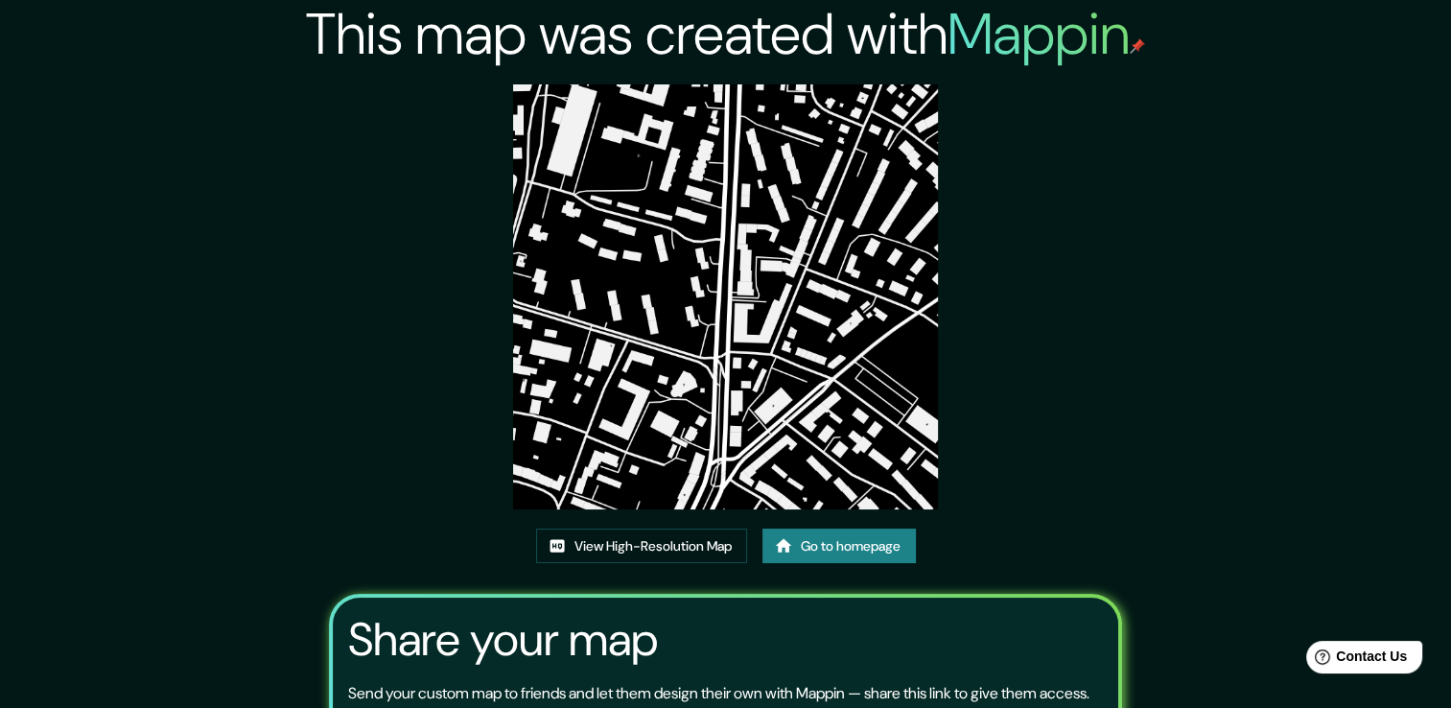  Describe the element at coordinates (642, 546) in the screenshot. I see `a: View High-Resolution Map` at that location.